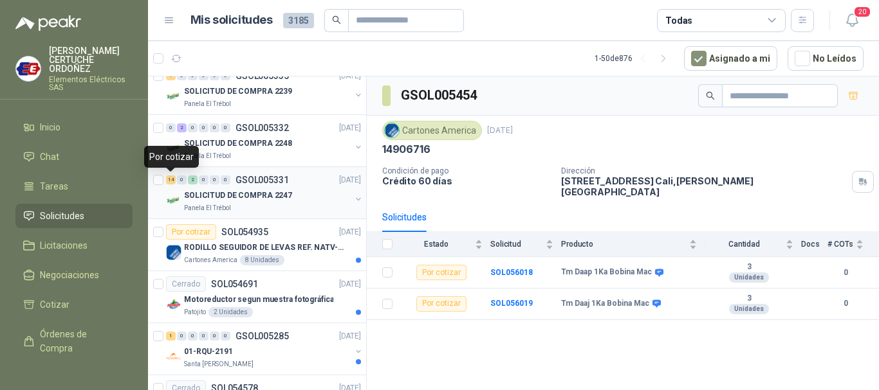 The width and height of the screenshot is (879, 390). Describe the element at coordinates (234, 284) in the screenshot. I see `p: SOL054691` at that location.